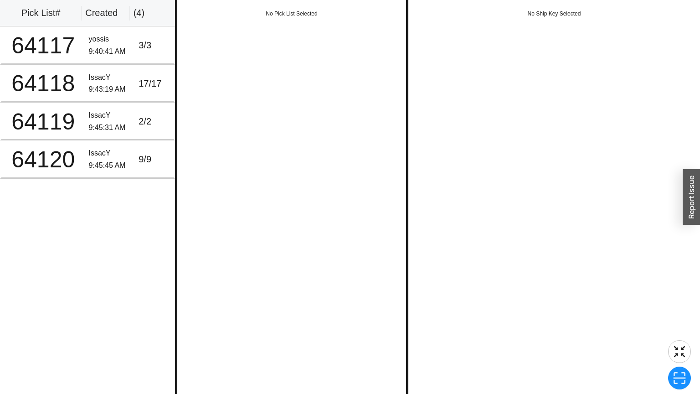 The width and height of the screenshot is (700, 394). I want to click on div: 9 / 9, so click(154, 159).